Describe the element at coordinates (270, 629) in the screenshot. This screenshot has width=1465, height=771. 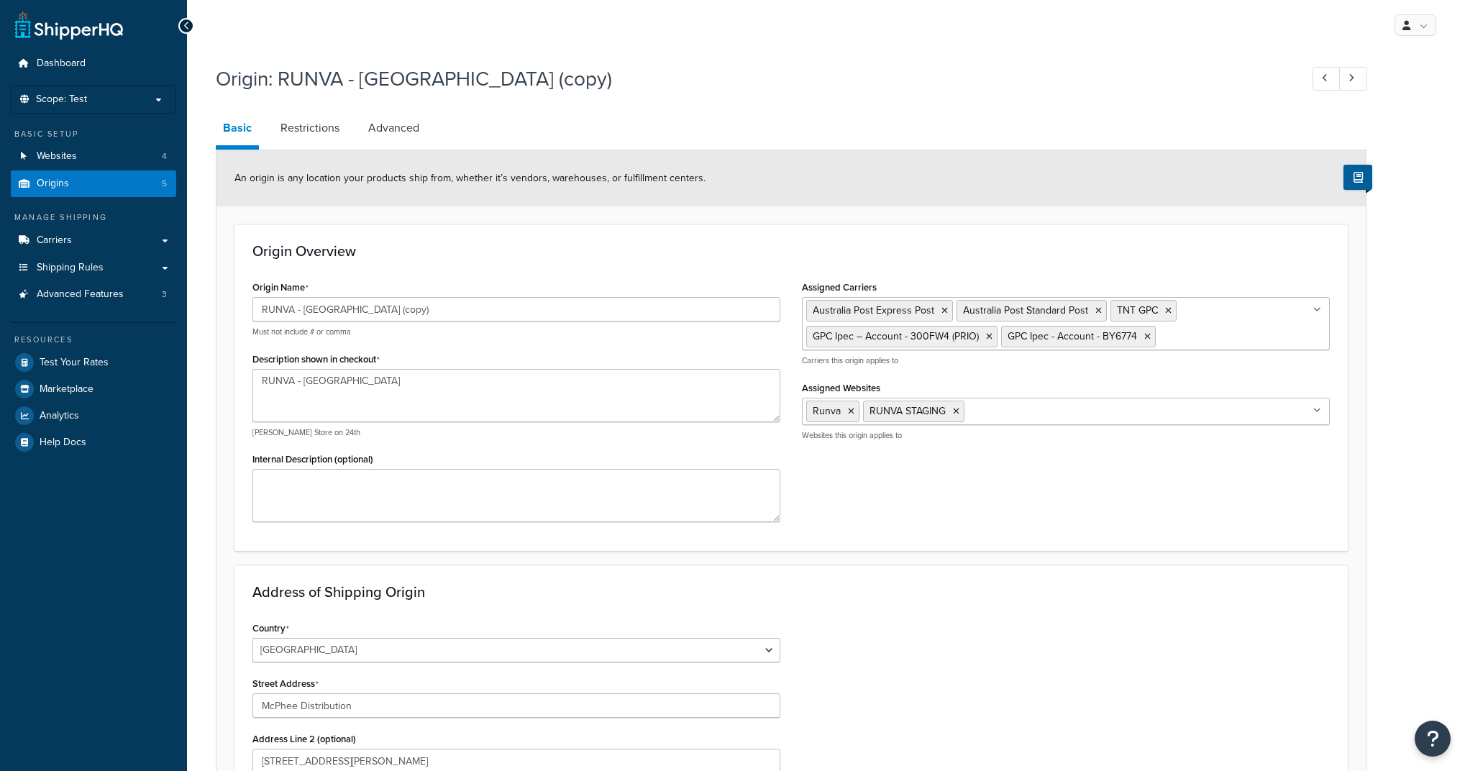
I see `label: Country` at that location.